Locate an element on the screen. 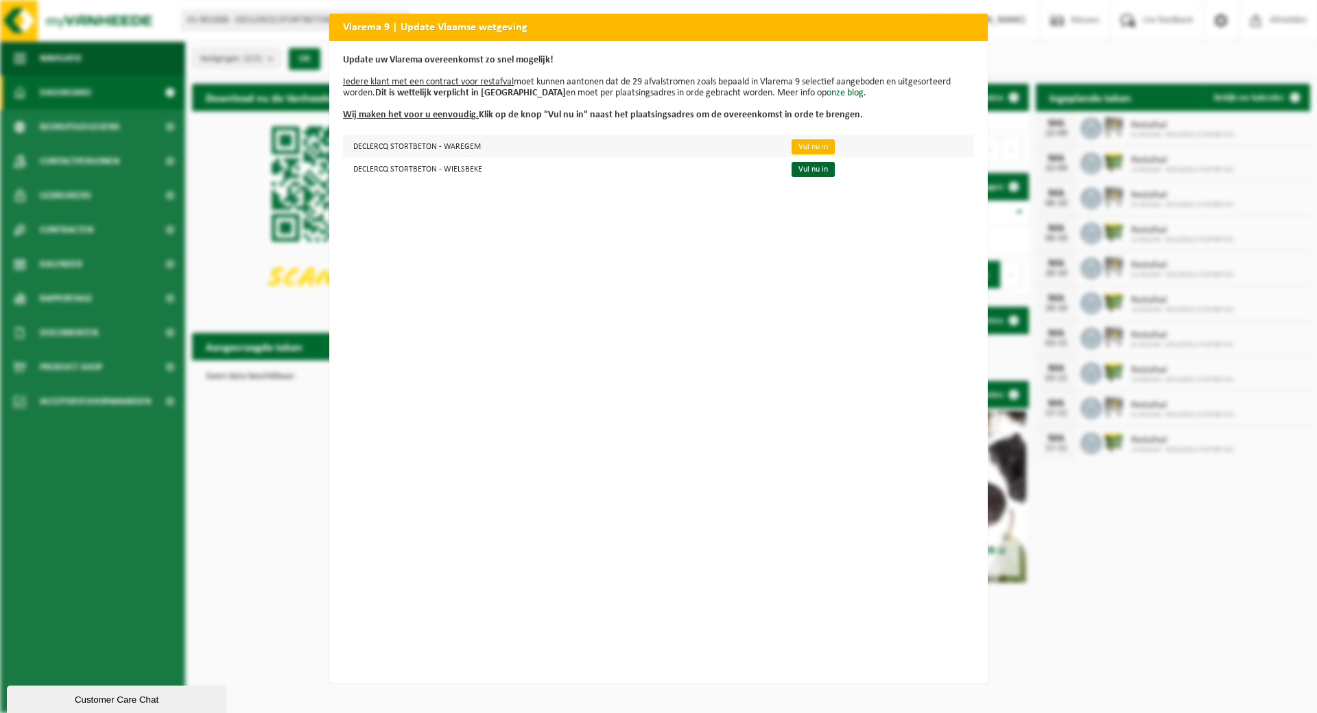 The image size is (1317, 713). td: DECLERCQ STORTBETON - WAREGEM is located at coordinates (561, 145).